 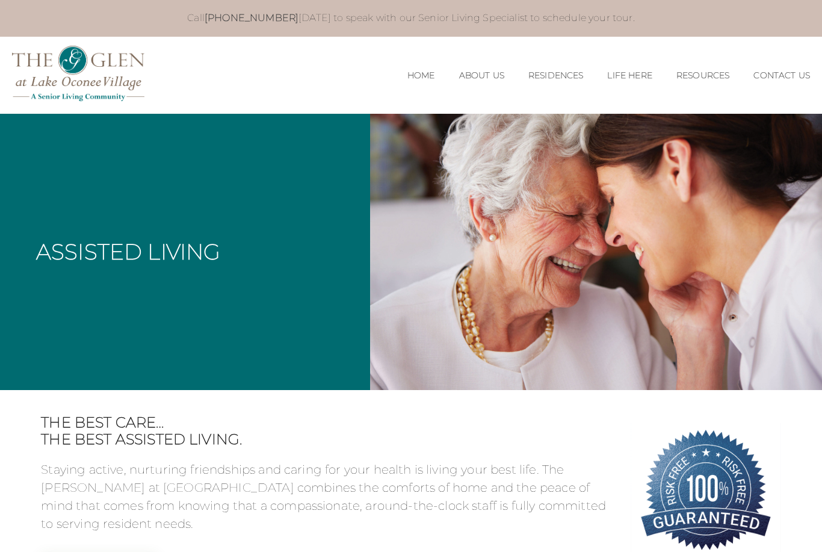 I want to click on span: The best care…, so click(x=326, y=423).